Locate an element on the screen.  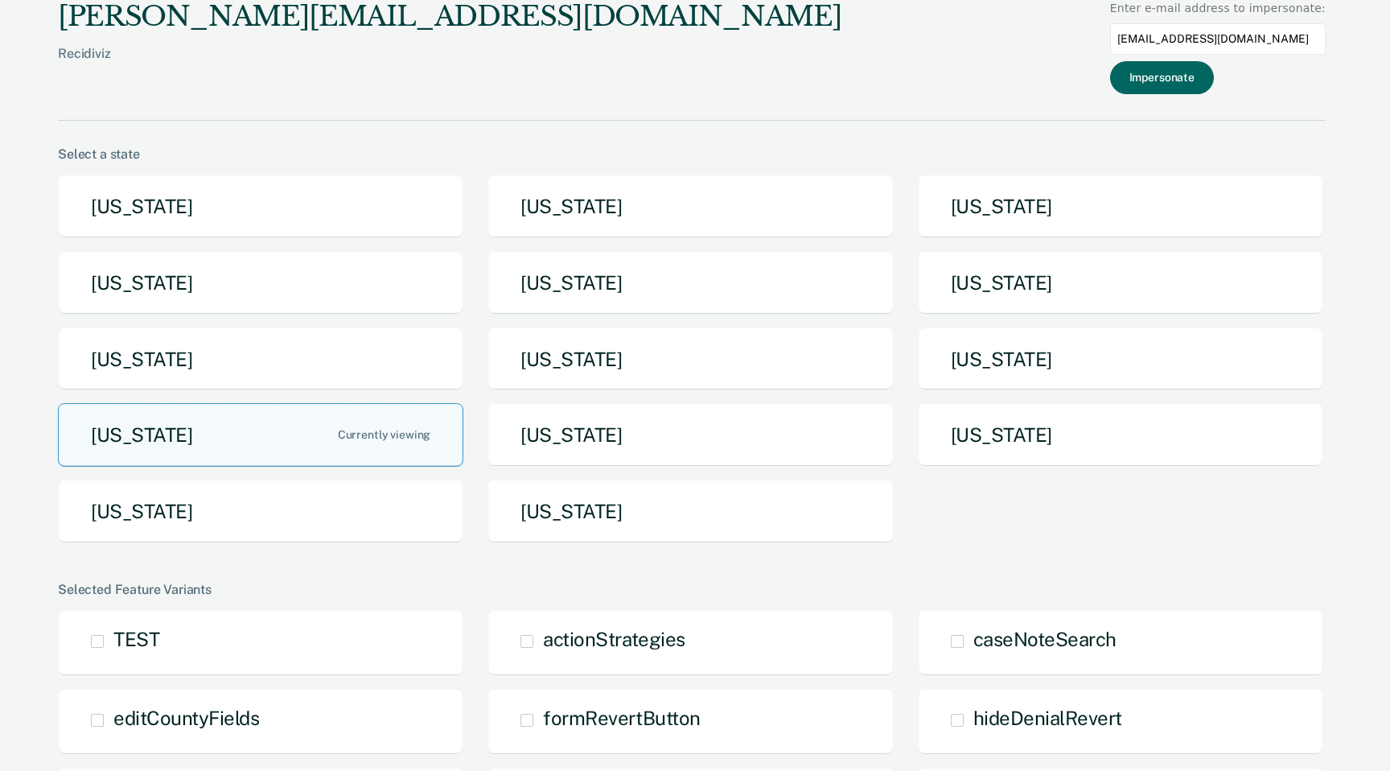
div: Selected Feature Variants is located at coordinates (692, 589).